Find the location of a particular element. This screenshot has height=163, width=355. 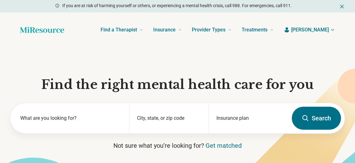

a: Home page is located at coordinates (42, 30).